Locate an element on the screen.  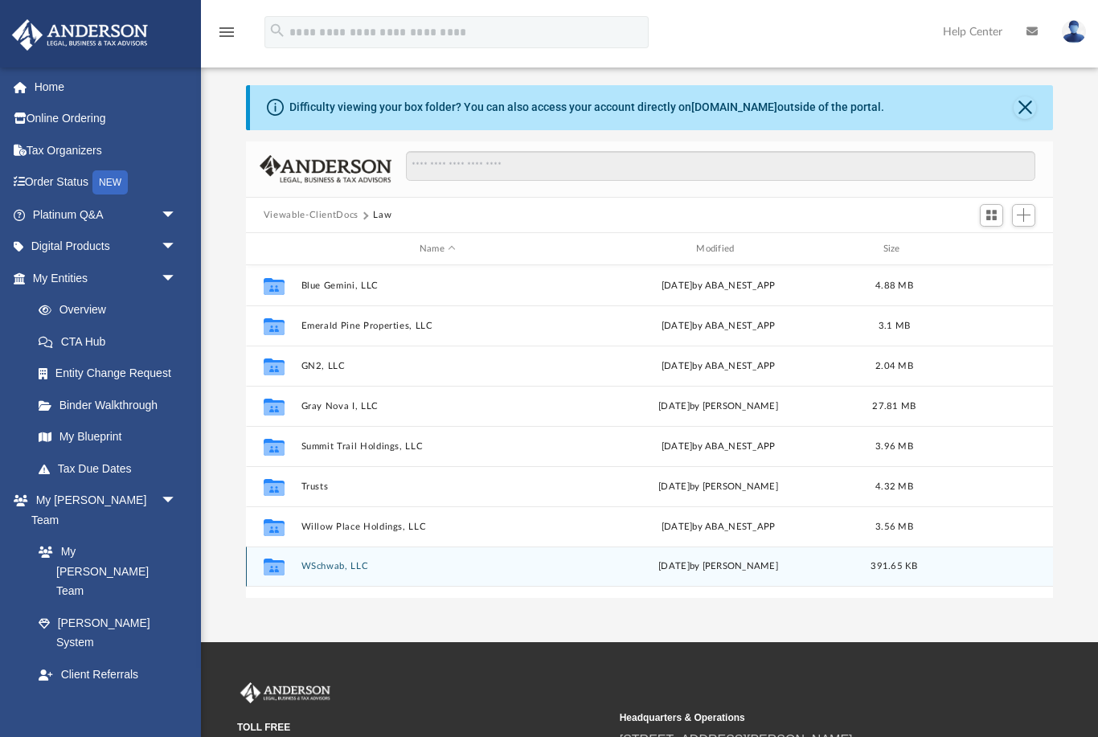
button: Close is located at coordinates (1025, 108).